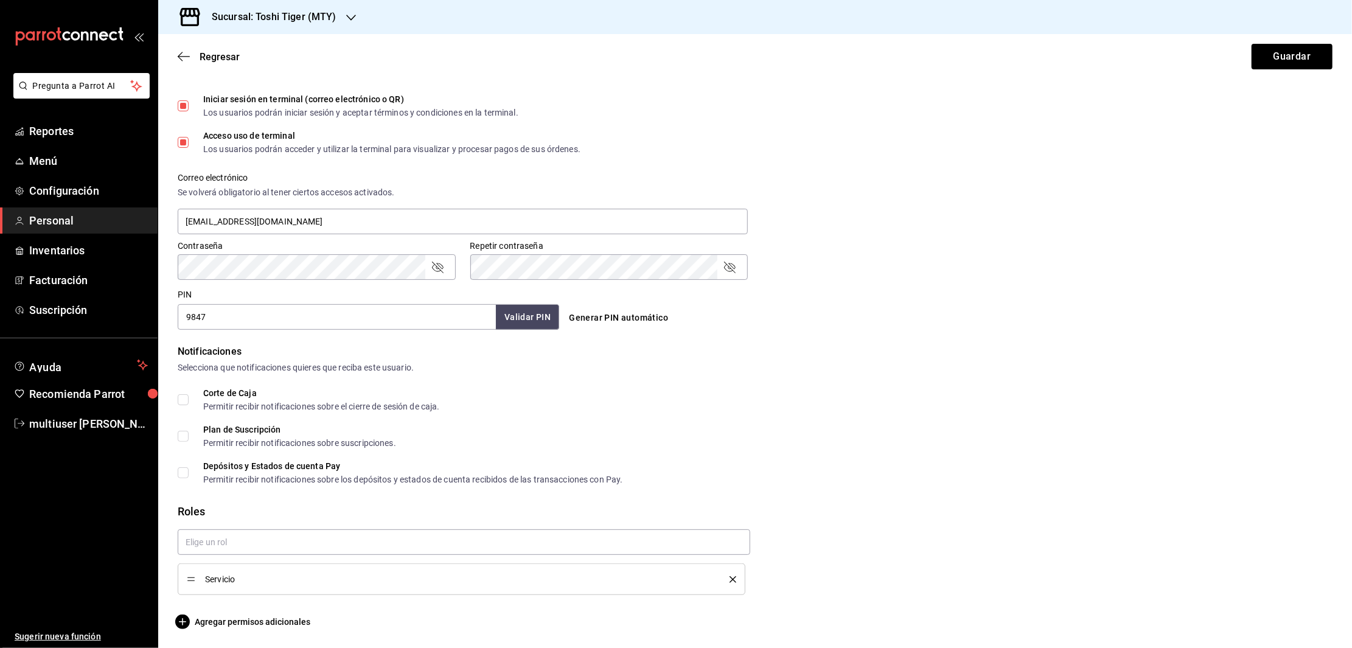 This screenshot has height=648, width=1352. What do you see at coordinates (299, 443) in the screenshot?
I see `div: Permitir recibir notificaciones sobre suscripciones.` at bounding box center [299, 443].